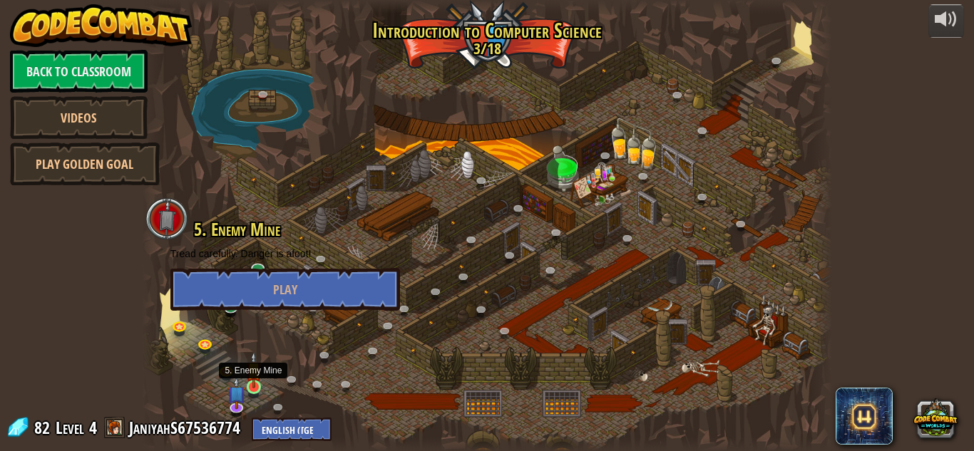 The height and width of the screenshot is (451, 974). What do you see at coordinates (93, 428) in the screenshot?
I see `span: 4` at bounding box center [93, 428].